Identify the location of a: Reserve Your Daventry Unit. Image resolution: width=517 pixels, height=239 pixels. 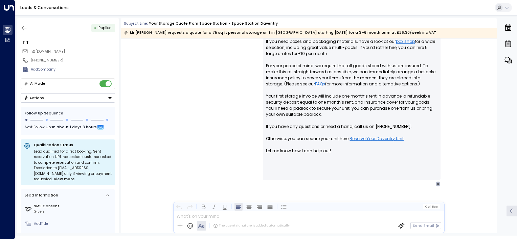
(376, 139).